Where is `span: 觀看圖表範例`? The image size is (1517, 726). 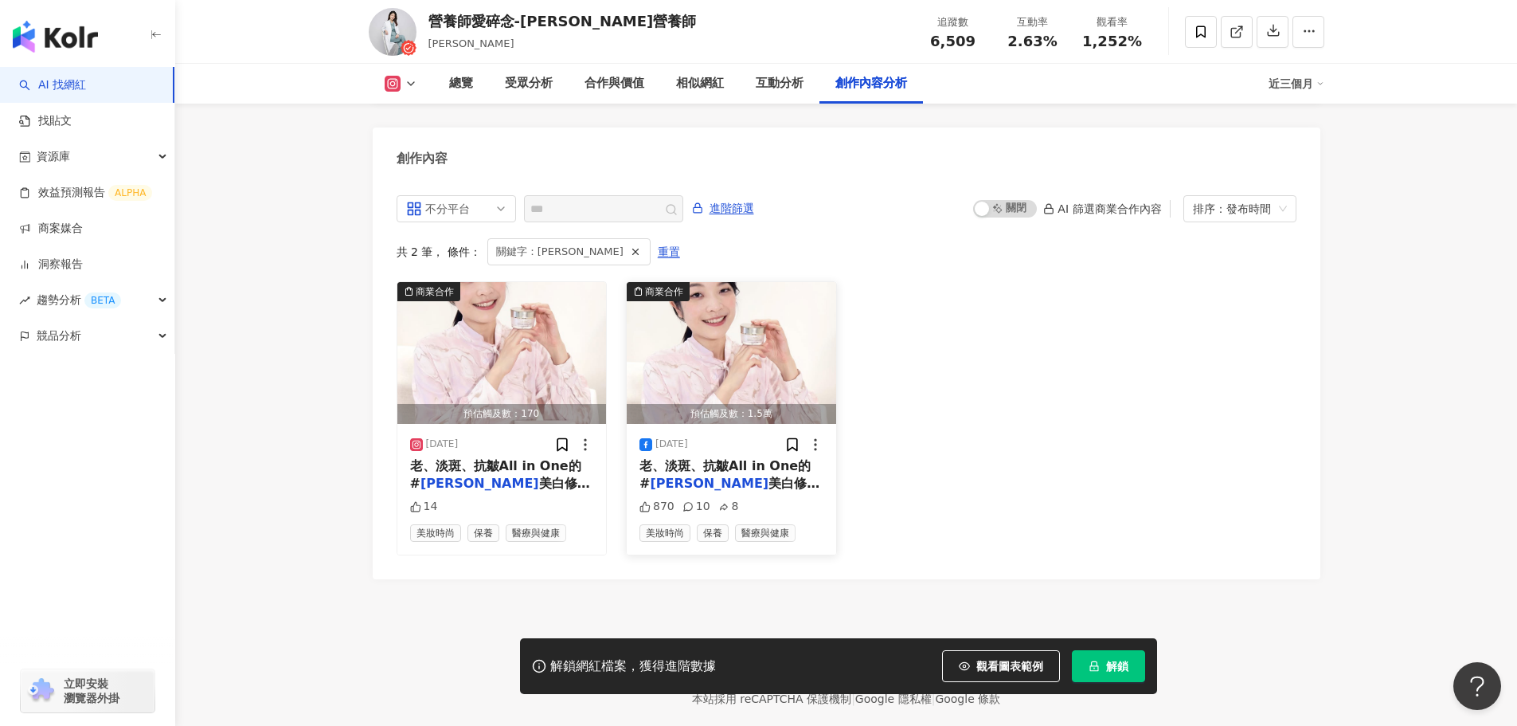 span: 觀看圖表範例 is located at coordinates (1010, 666).